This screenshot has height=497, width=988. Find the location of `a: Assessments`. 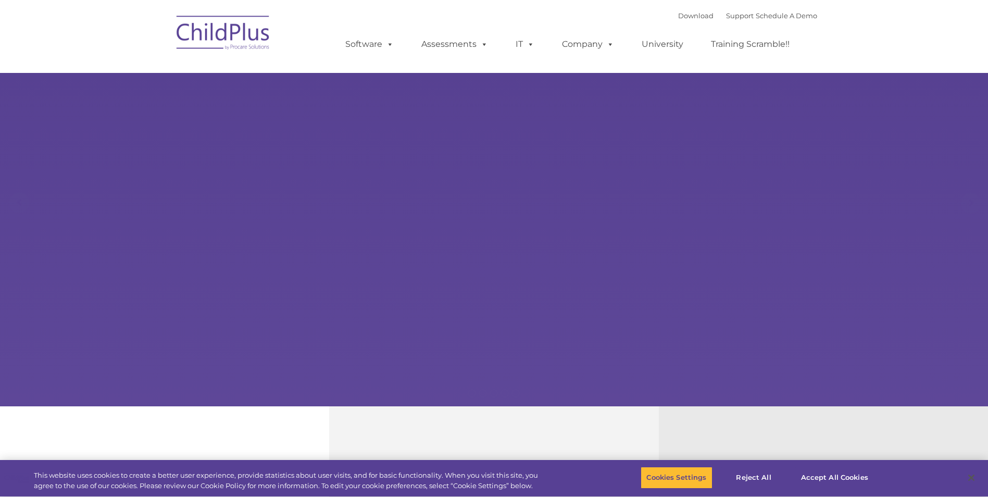

a: Assessments is located at coordinates (455, 44).